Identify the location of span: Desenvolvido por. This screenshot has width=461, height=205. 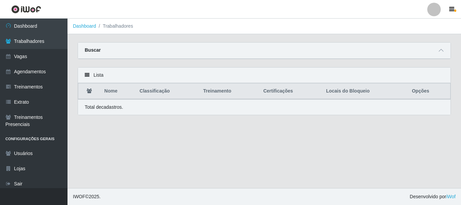
(433, 196).